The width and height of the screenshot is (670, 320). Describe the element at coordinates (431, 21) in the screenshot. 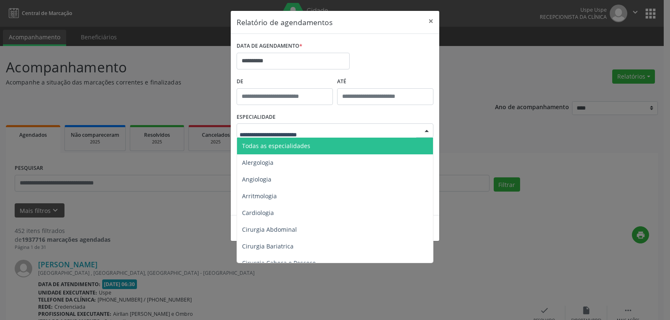

I see `button: Close` at that location.